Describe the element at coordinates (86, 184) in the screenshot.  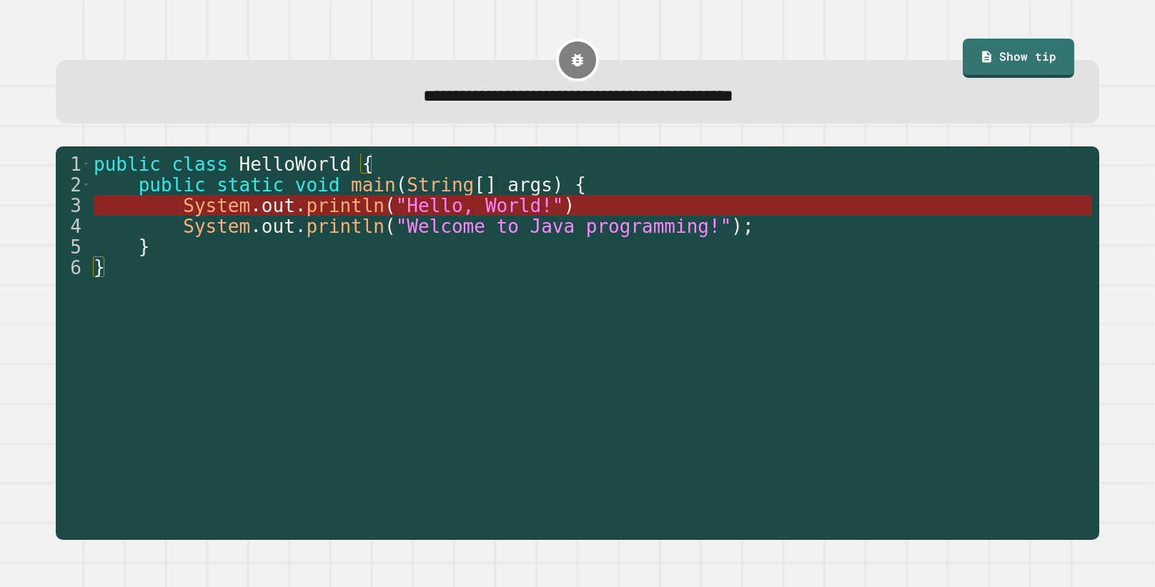
I see `span: Toggle code folding, rows 2 through 5` at that location.